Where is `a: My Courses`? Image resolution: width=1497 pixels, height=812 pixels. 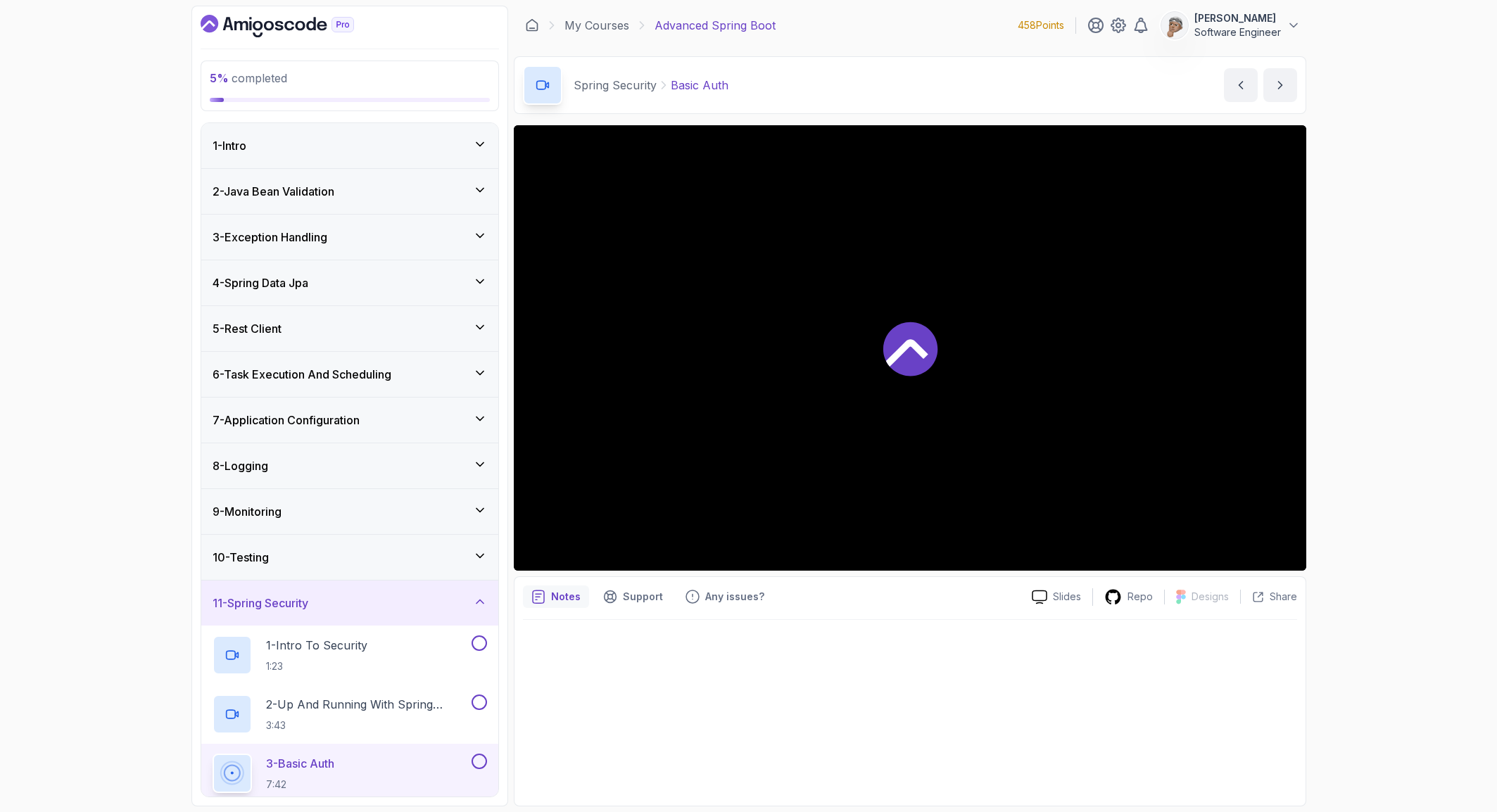 a: My Courses is located at coordinates (597, 25).